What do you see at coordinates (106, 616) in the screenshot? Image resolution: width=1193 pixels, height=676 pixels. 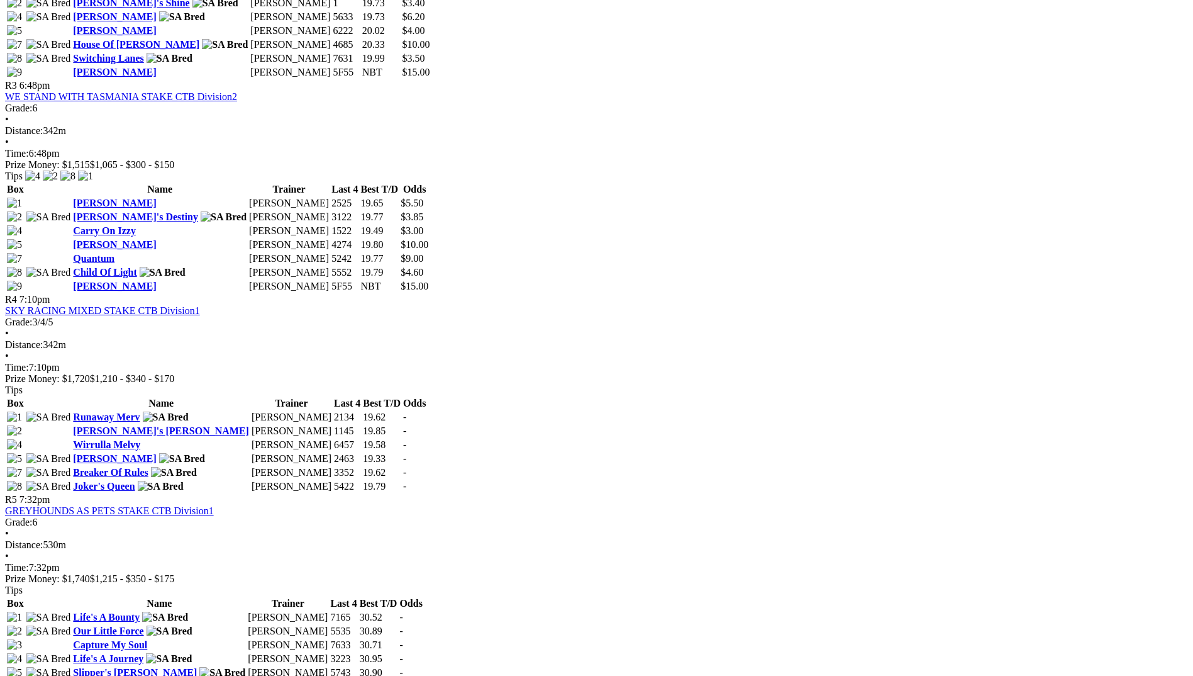 I see `a: Life's A Bounty` at bounding box center [106, 616].